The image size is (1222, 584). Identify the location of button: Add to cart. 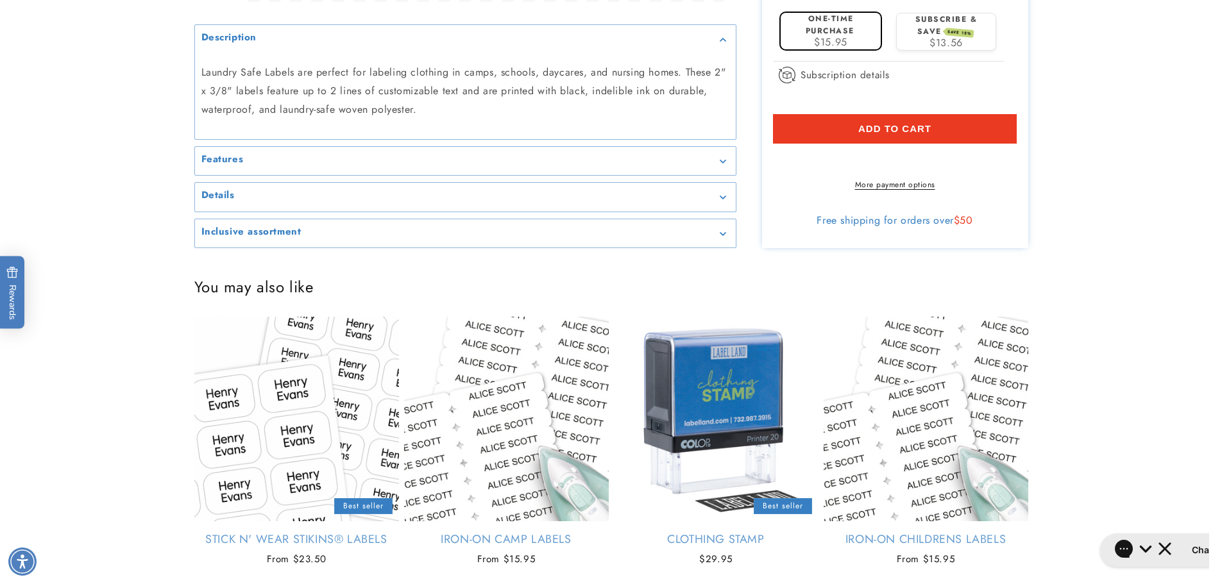
(895, 129).